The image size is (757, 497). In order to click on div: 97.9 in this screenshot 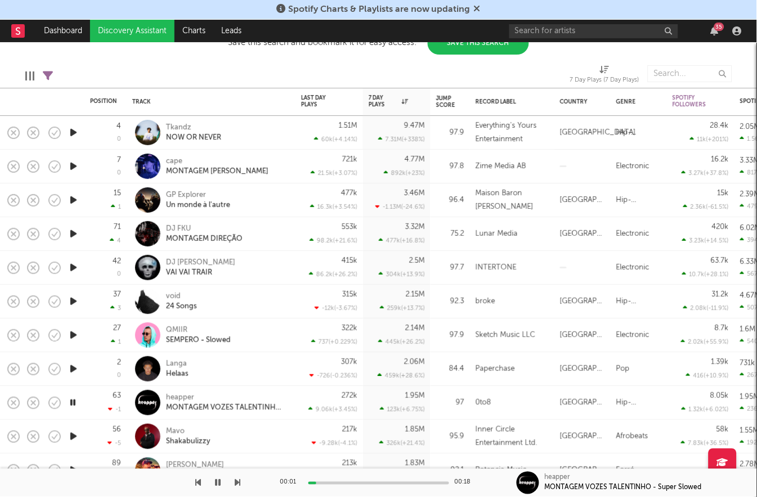, I will do `click(450, 133)`.